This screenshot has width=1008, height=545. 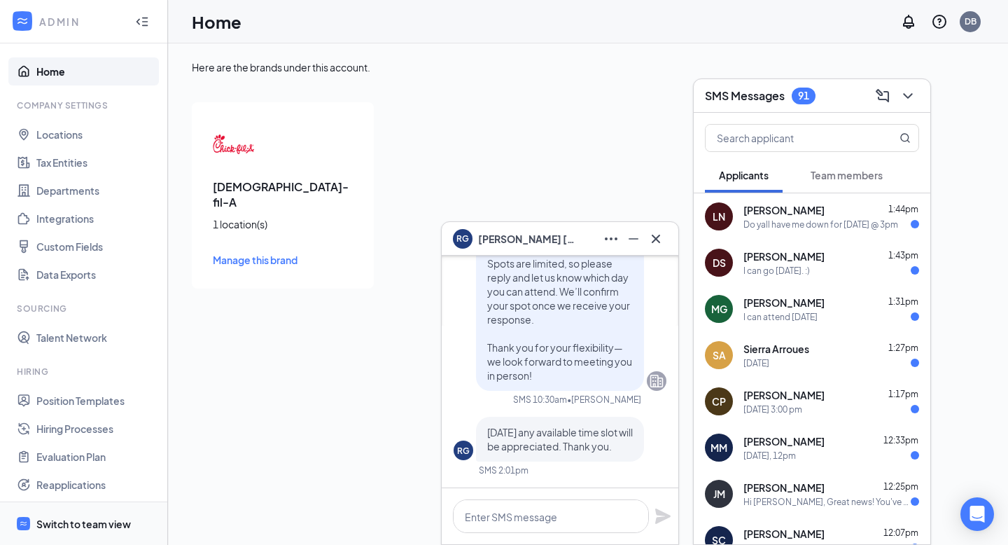 What do you see at coordinates (663, 516) in the screenshot?
I see `svg: Plane` at bounding box center [663, 516].